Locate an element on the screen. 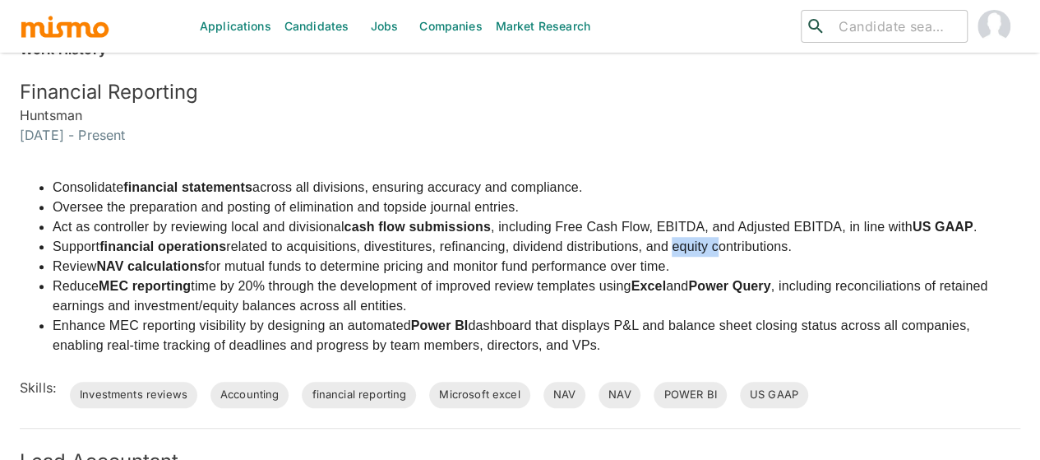 The image size is (1040, 460). li: Enhance MEC reporting visibility by designing an automated dashboard that displays P&L and balanc... is located at coordinates (536, 336).